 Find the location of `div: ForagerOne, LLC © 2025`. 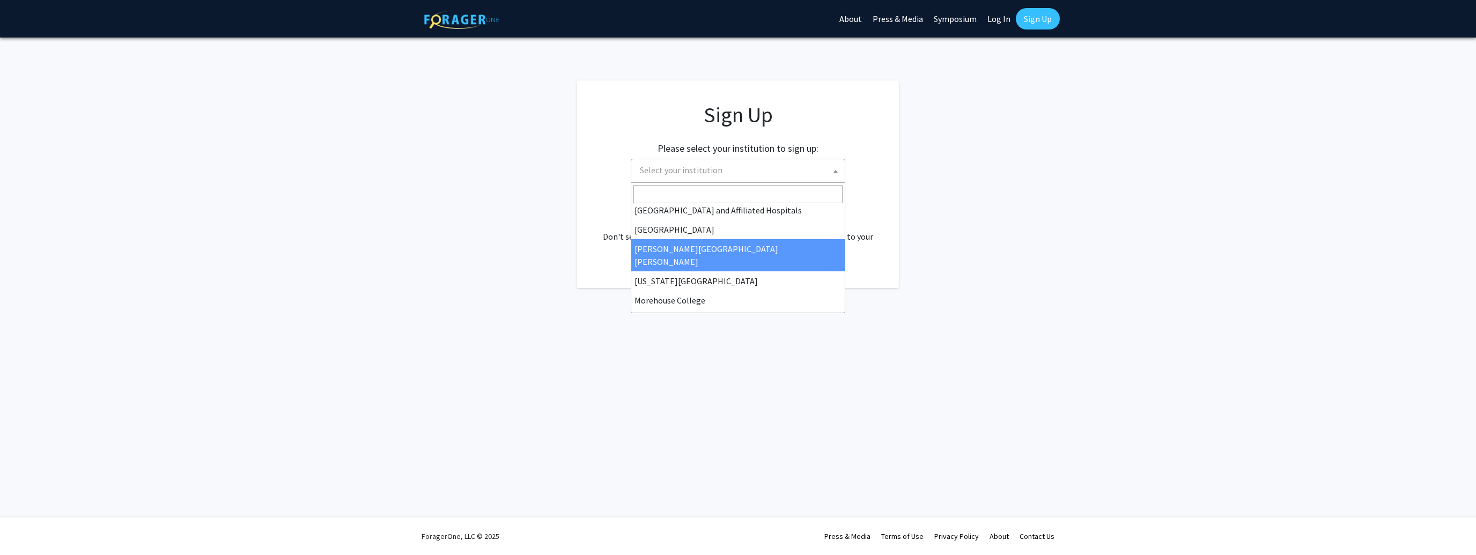

div: ForagerOne, LLC © 2025 is located at coordinates (460, 536).